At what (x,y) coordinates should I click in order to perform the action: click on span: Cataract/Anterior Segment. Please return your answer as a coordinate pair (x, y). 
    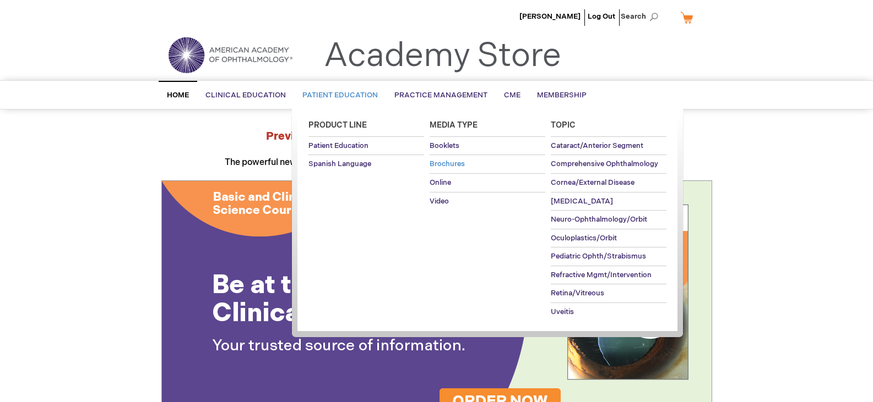
    Looking at the image, I should click on (597, 146).